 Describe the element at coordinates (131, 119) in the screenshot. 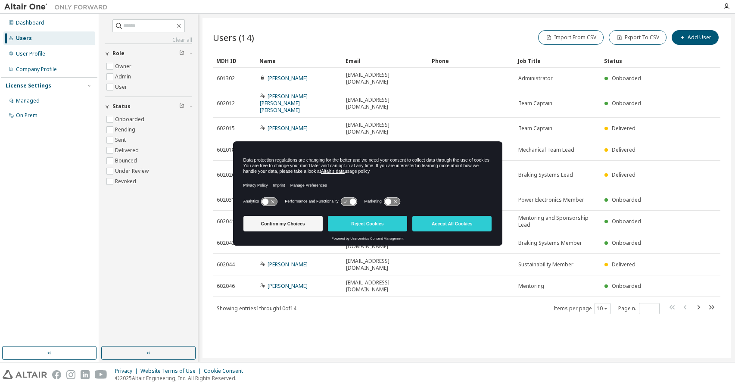

I see `label: Onboarded` at that location.